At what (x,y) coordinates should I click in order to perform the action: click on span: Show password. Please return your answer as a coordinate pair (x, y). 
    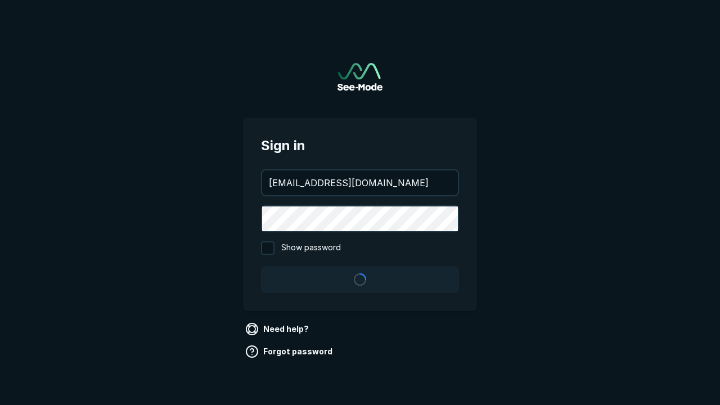
    Looking at the image, I should click on (311, 248).